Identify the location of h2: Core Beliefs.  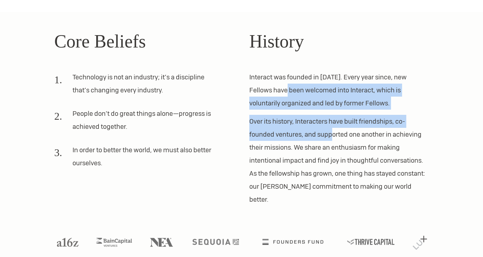
(144, 41).